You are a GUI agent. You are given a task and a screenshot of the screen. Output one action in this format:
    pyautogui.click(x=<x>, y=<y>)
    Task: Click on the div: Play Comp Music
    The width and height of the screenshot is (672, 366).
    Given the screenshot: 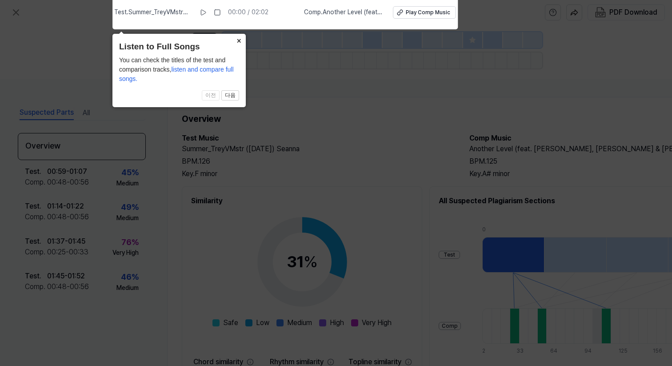 What is the action you would take?
    pyautogui.click(x=428, y=12)
    